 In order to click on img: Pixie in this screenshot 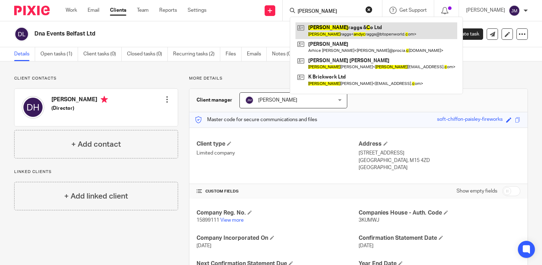, I will do `click(32, 10)`.